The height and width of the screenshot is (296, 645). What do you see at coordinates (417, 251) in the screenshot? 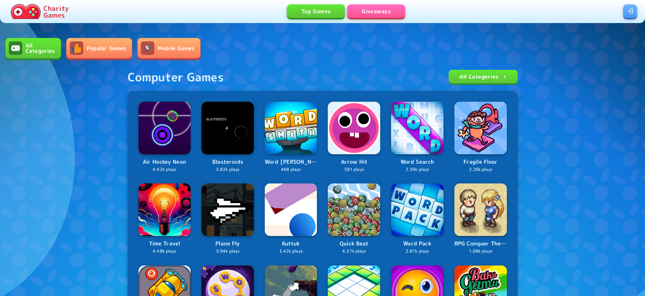
I see `p: 2.87k plays` at bounding box center [417, 251].